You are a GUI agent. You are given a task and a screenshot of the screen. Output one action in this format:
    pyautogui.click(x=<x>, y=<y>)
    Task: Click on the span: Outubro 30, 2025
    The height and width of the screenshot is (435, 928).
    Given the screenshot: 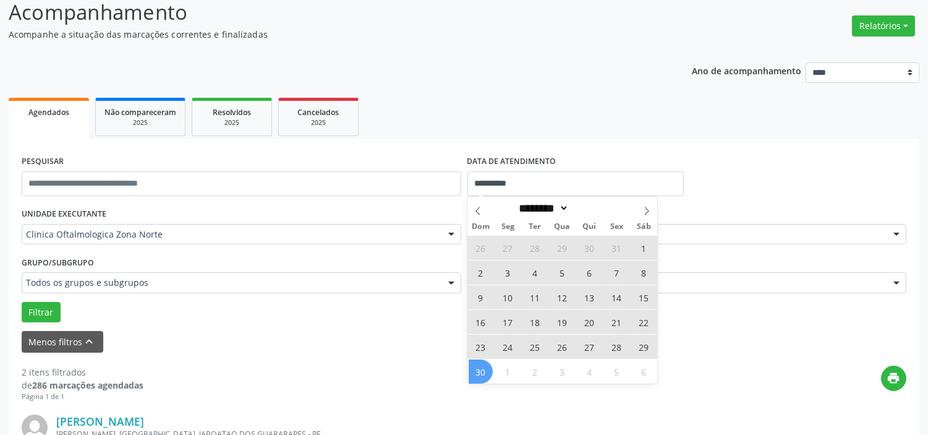 What is the action you would take?
    pyautogui.click(x=589, y=247)
    